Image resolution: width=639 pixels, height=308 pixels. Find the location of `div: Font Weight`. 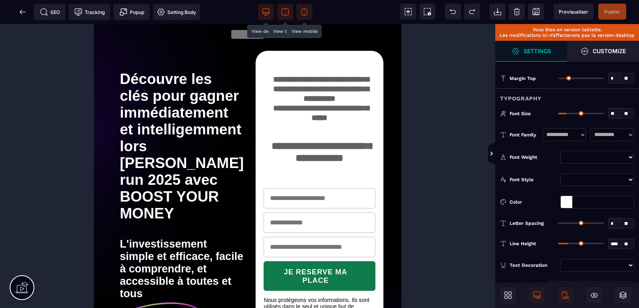

div: Font Weight is located at coordinates (533, 157).